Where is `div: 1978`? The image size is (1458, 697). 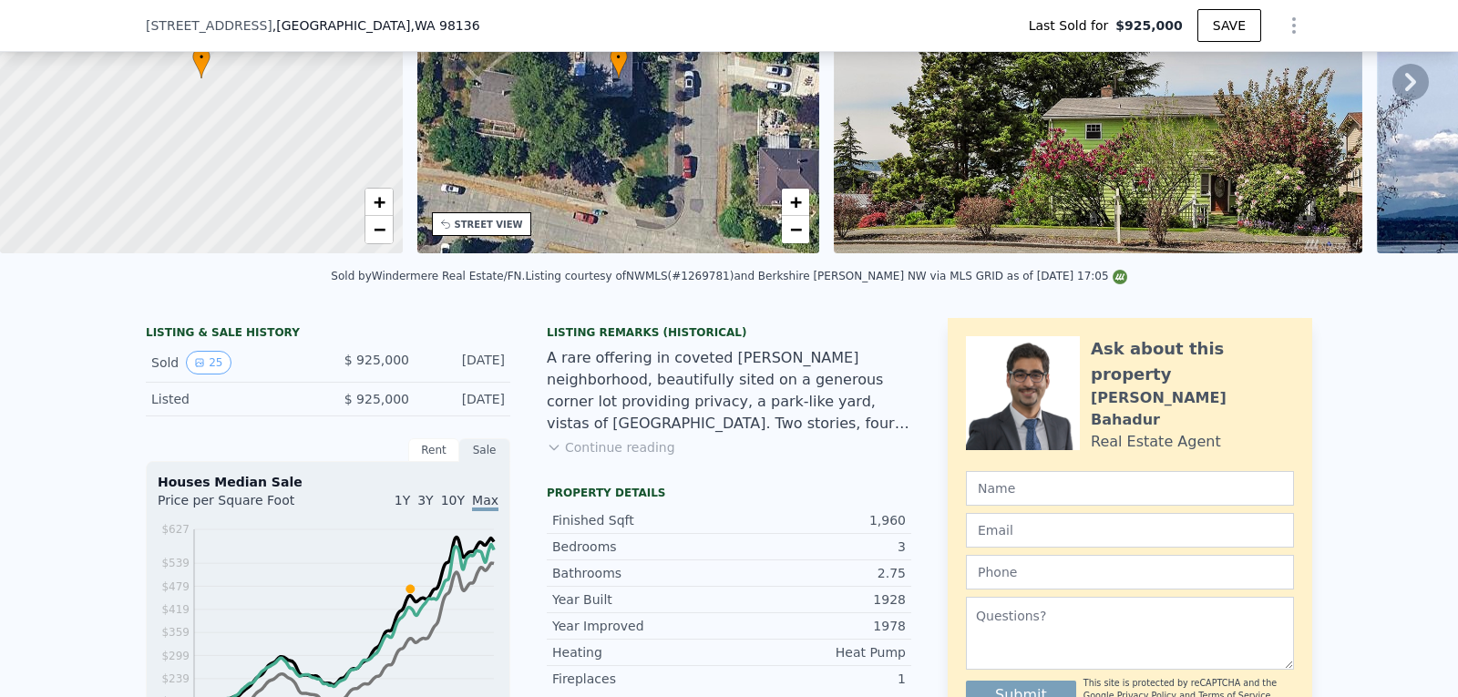
div: 1978 is located at coordinates (818, 626).